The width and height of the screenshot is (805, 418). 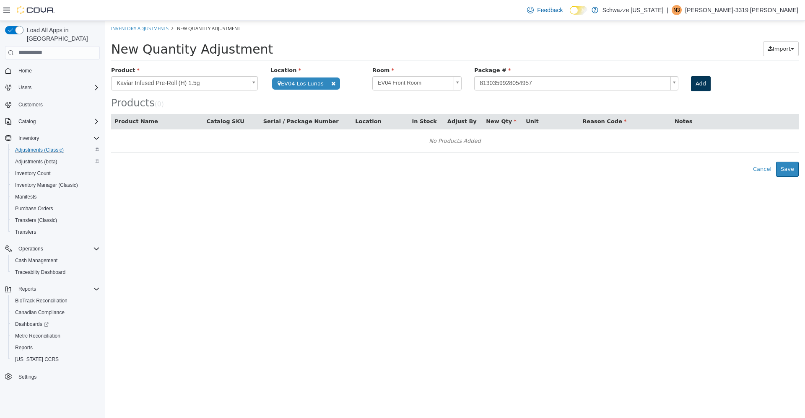 What do you see at coordinates (56, 197) in the screenshot?
I see `button: Manifests` at bounding box center [56, 197].